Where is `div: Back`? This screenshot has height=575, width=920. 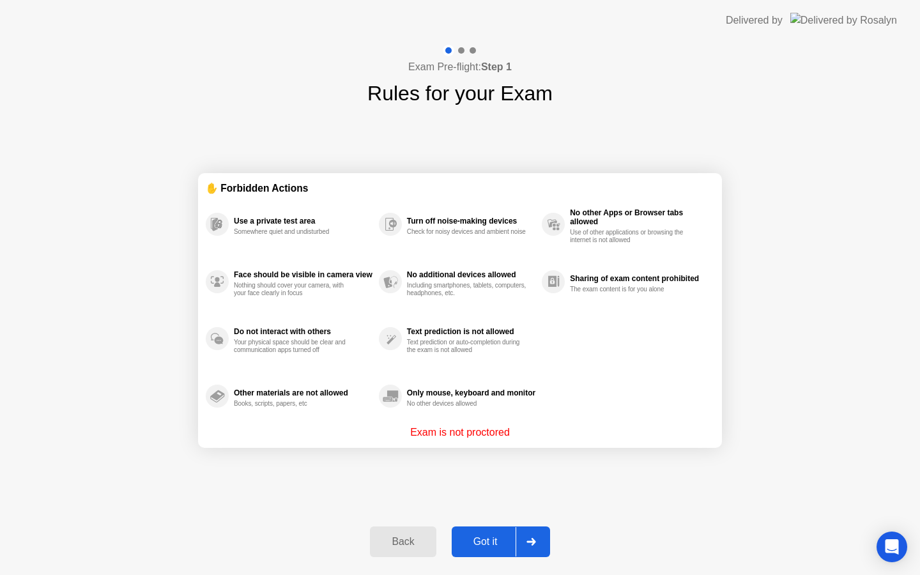
div: Back is located at coordinates (402, 542).